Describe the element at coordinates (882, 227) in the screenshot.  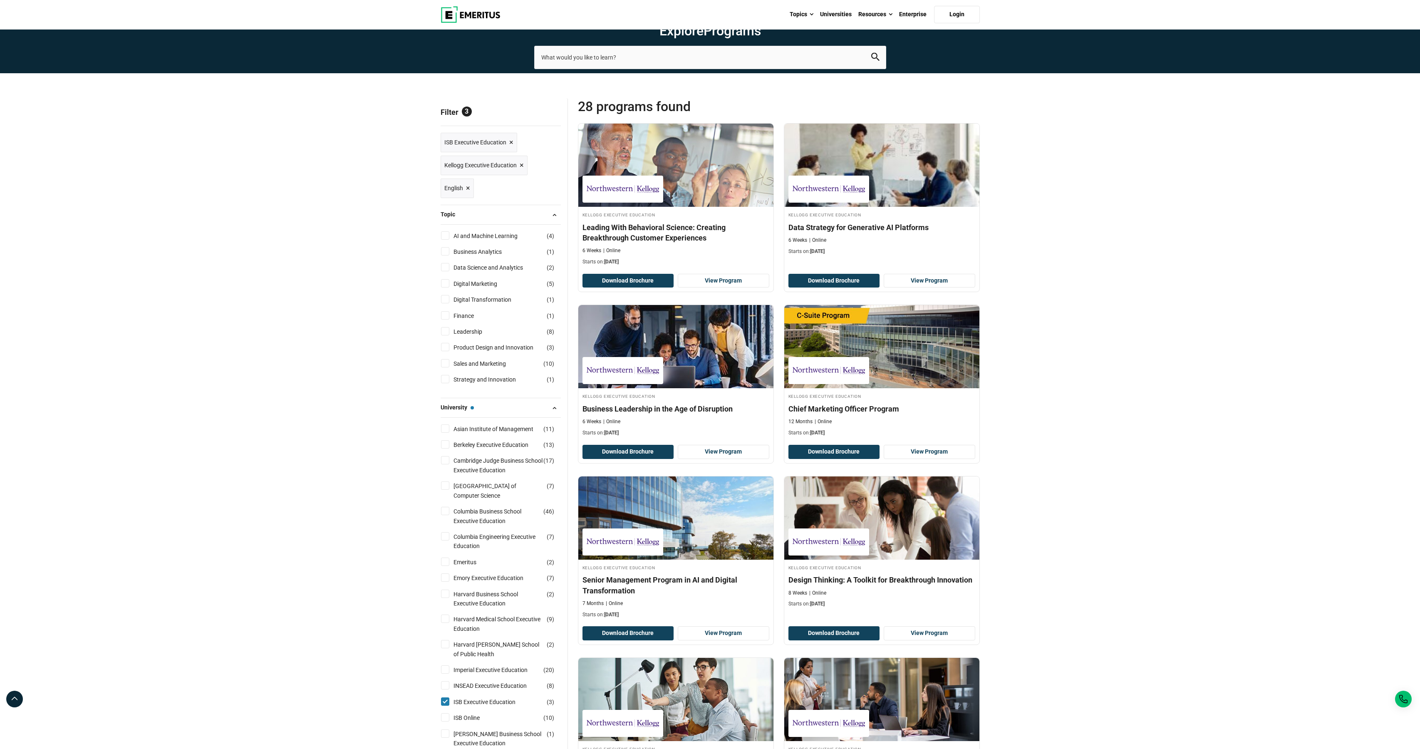
I see `h4: Data Strategy for Generative AI Platforms` at that location.